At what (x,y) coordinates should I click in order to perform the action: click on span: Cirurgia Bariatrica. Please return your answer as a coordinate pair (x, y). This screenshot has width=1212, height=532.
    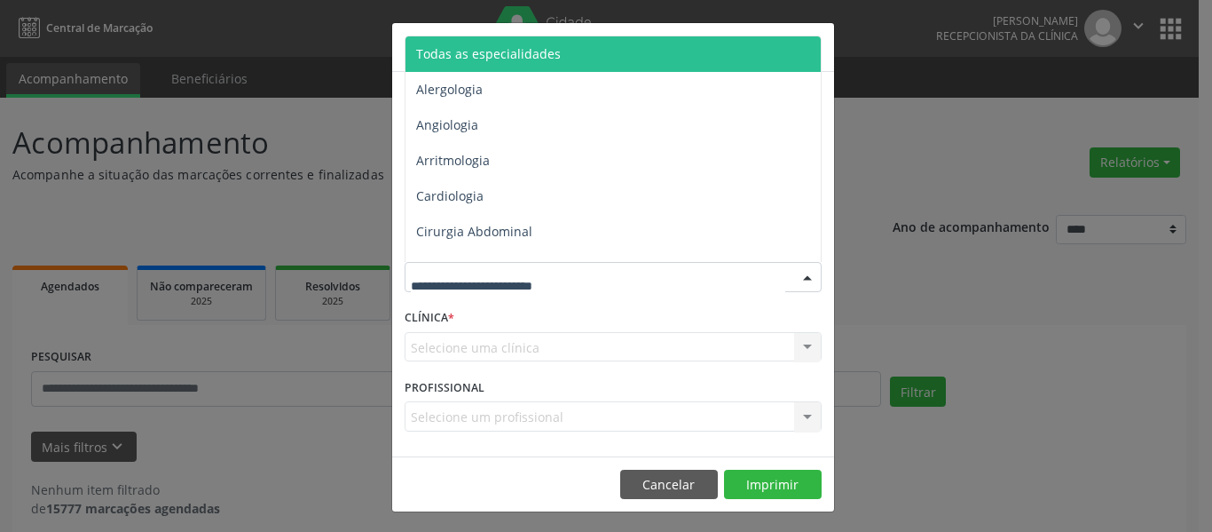
    Looking at the image, I should click on (470, 266).